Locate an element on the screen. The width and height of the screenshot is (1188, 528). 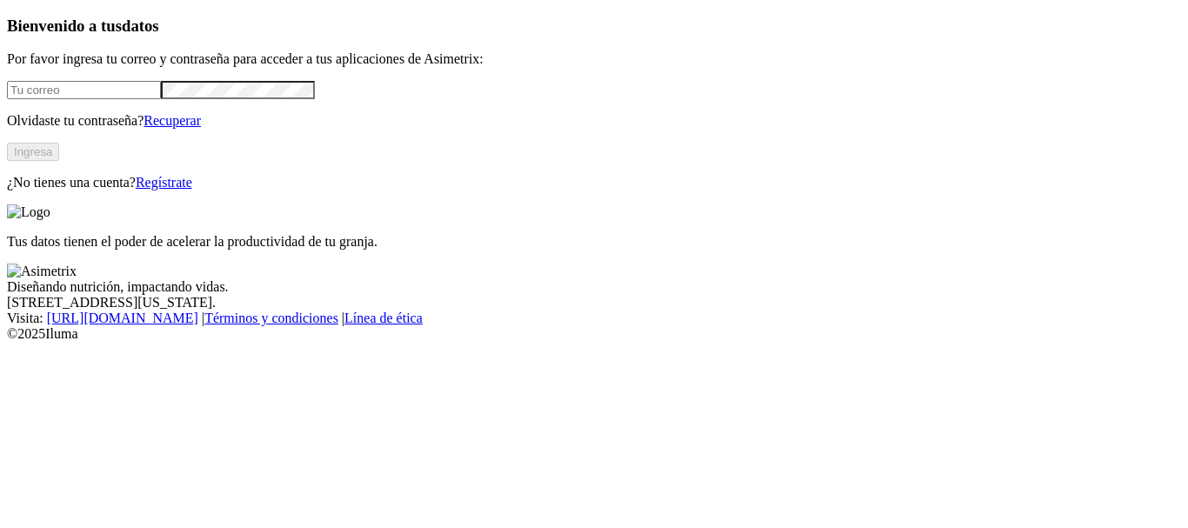
button: Ingresa is located at coordinates (33, 151).